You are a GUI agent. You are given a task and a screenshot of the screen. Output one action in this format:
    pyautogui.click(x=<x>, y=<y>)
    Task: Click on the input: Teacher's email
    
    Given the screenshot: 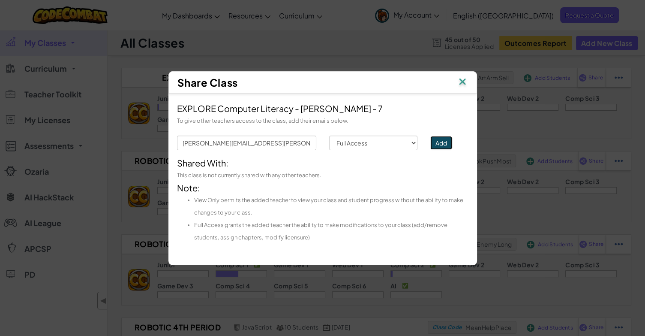 What is the action you would take?
    pyautogui.click(x=246, y=143)
    